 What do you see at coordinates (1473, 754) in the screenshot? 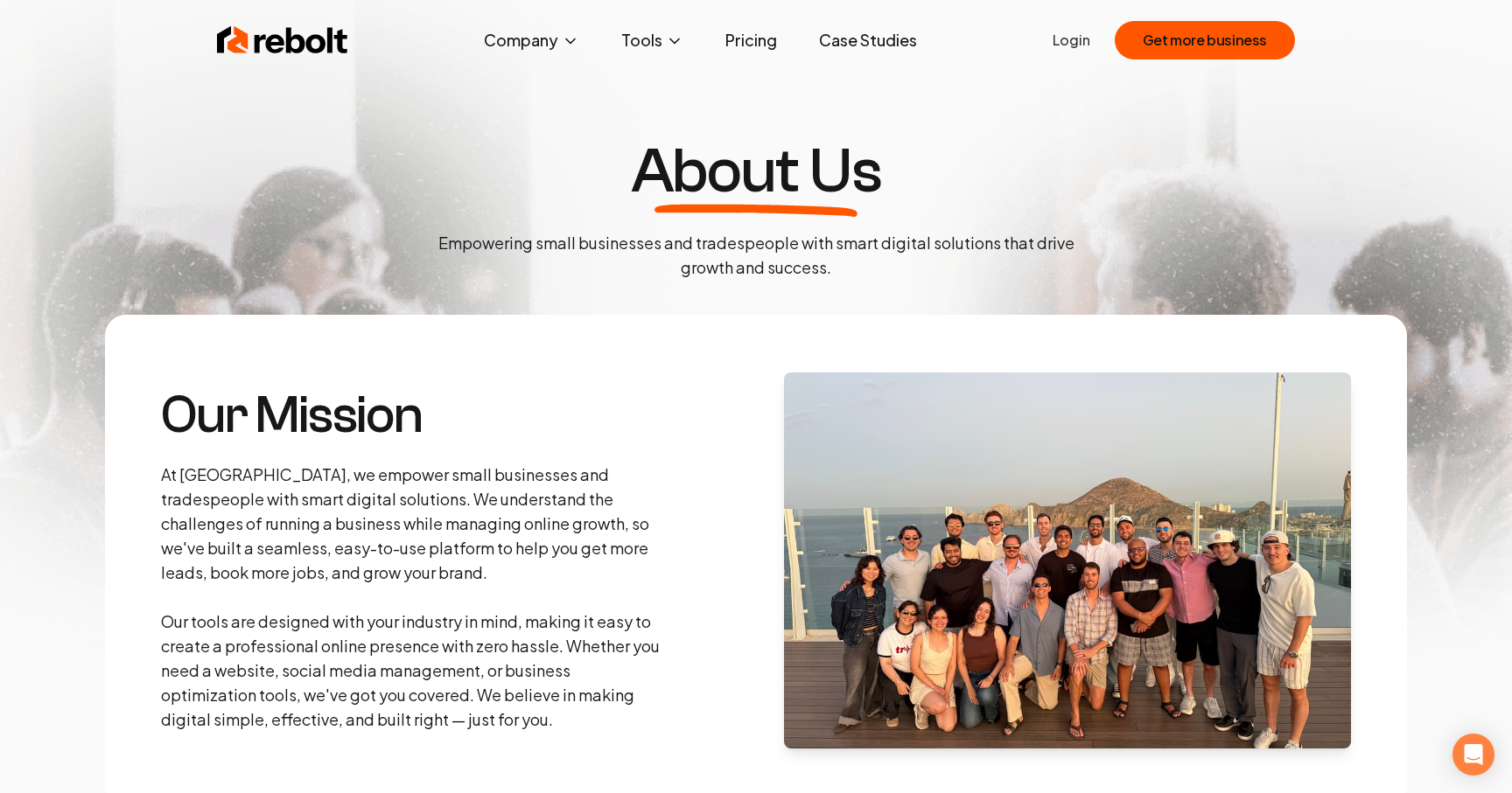
I see `div: Open Intercom Messenger` at bounding box center [1473, 754].